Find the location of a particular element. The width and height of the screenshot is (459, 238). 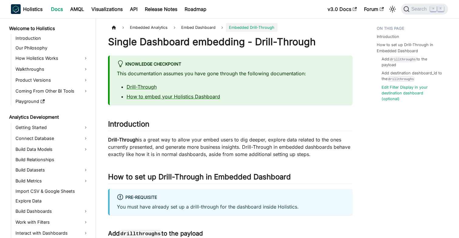

a: Add destination dashboard_id to thedrillthroughs is located at coordinates (411, 76).